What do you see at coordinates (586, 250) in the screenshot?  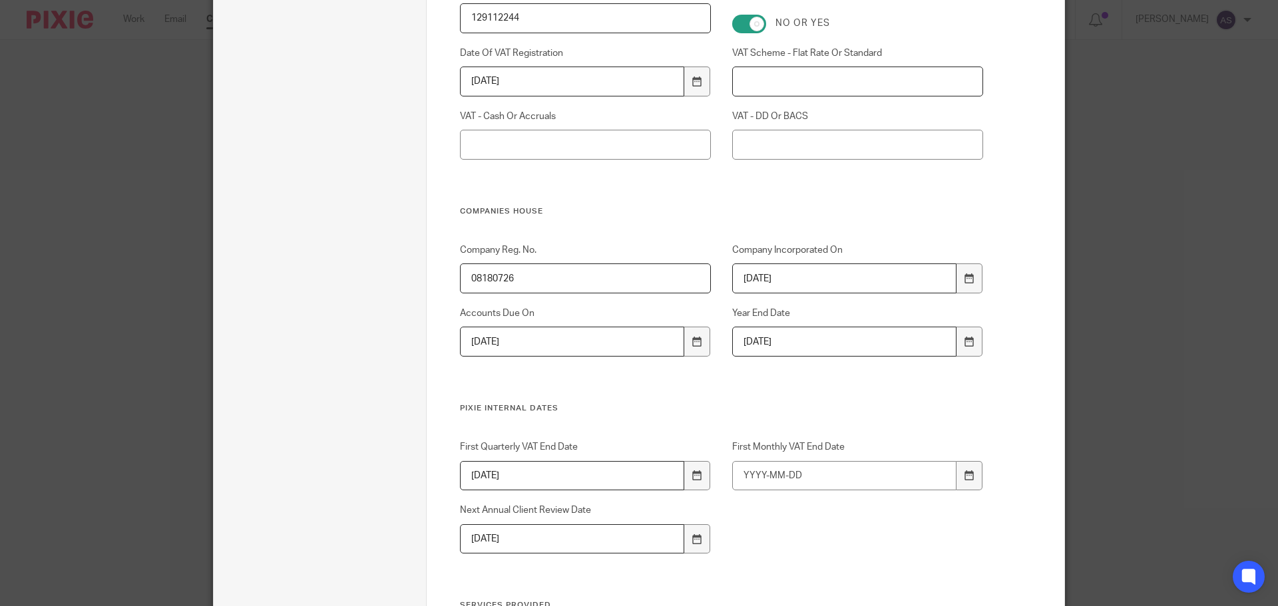 I see `label: Company Reg. No.` at bounding box center [586, 250].